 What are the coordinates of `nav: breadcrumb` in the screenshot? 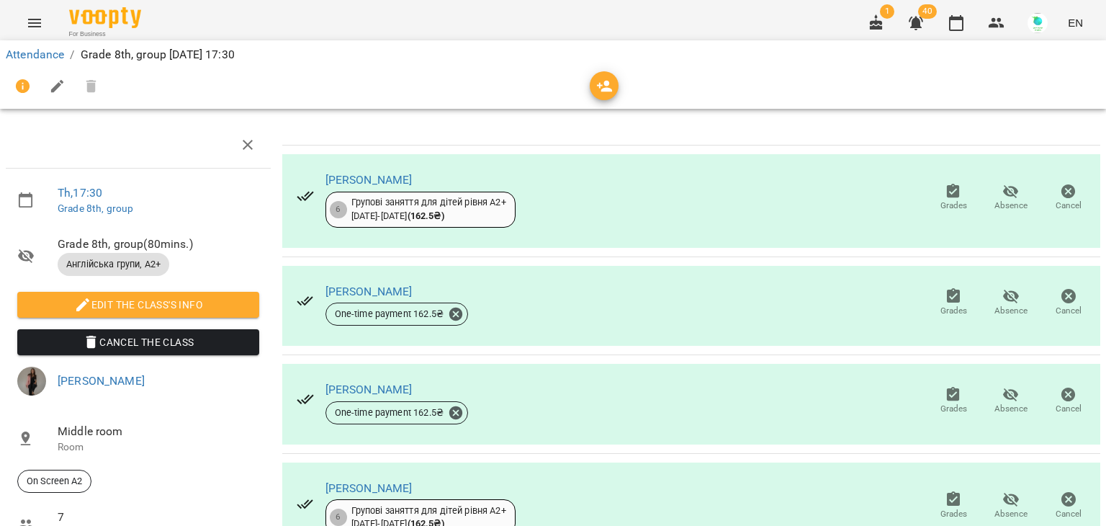 It's located at (553, 55).